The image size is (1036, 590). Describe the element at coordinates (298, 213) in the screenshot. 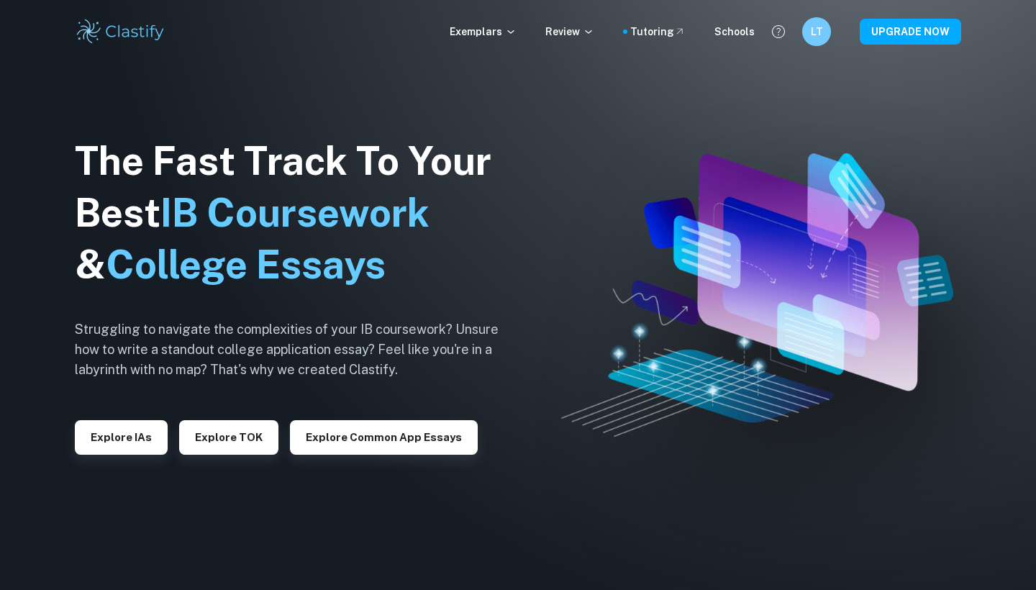

I see `h1: The Fast Track To Your Best &` at that location.